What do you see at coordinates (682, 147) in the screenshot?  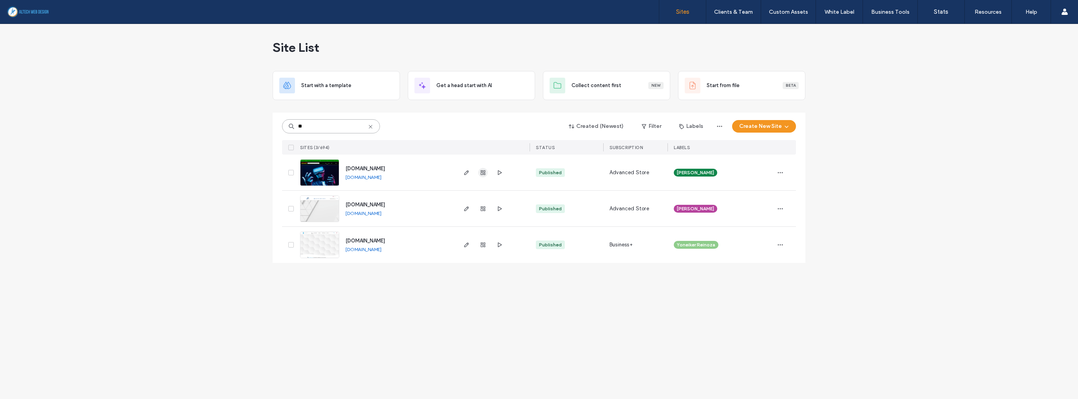 I see `span: LABELS` at bounding box center [682, 147].